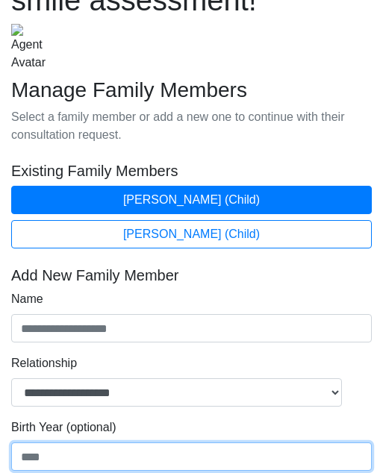 The image size is (383, 473). Describe the element at coordinates (44, 363) in the screenshot. I see `label: Relationship` at that location.